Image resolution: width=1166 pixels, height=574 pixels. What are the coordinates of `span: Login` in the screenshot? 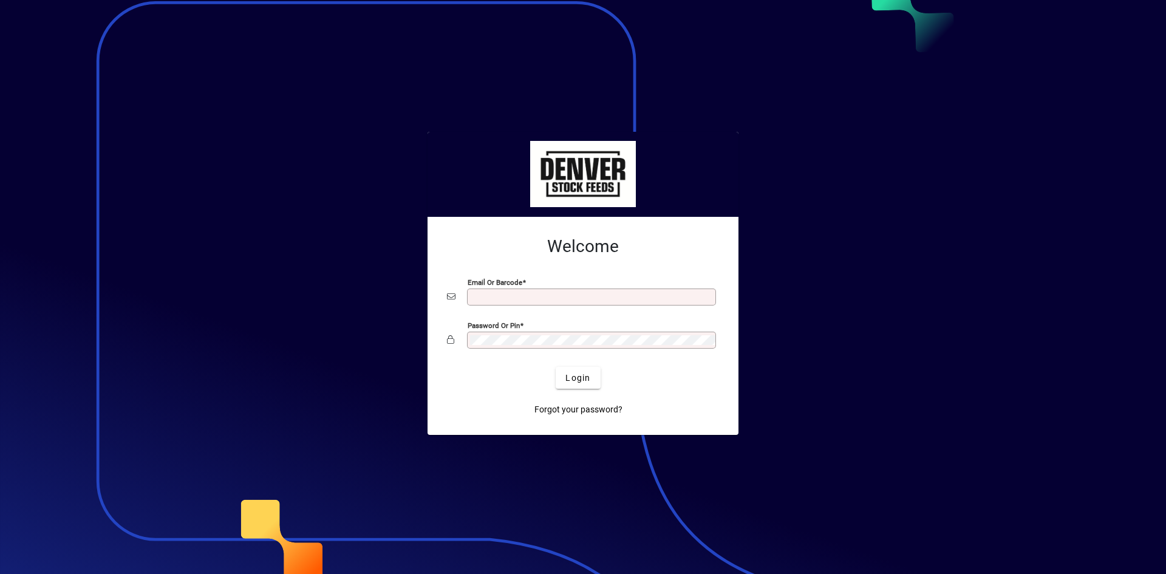 It's located at (577, 378).